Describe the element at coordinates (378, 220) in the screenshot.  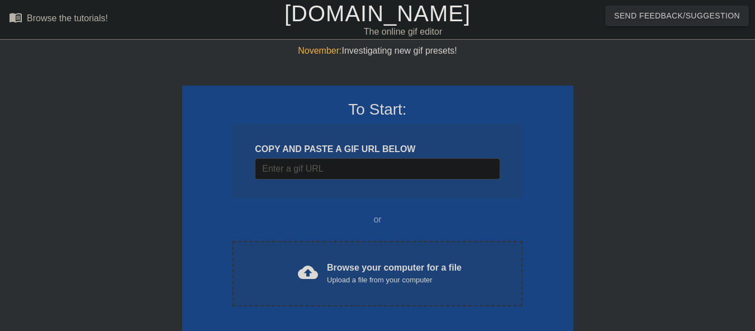
I see `div: or` at that location.